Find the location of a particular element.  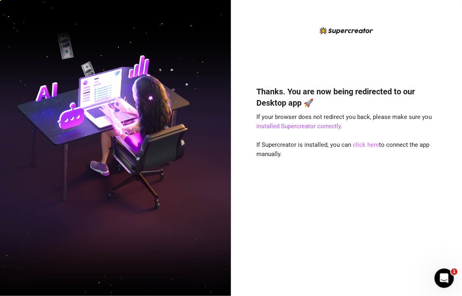

a: click here is located at coordinates (366, 145).